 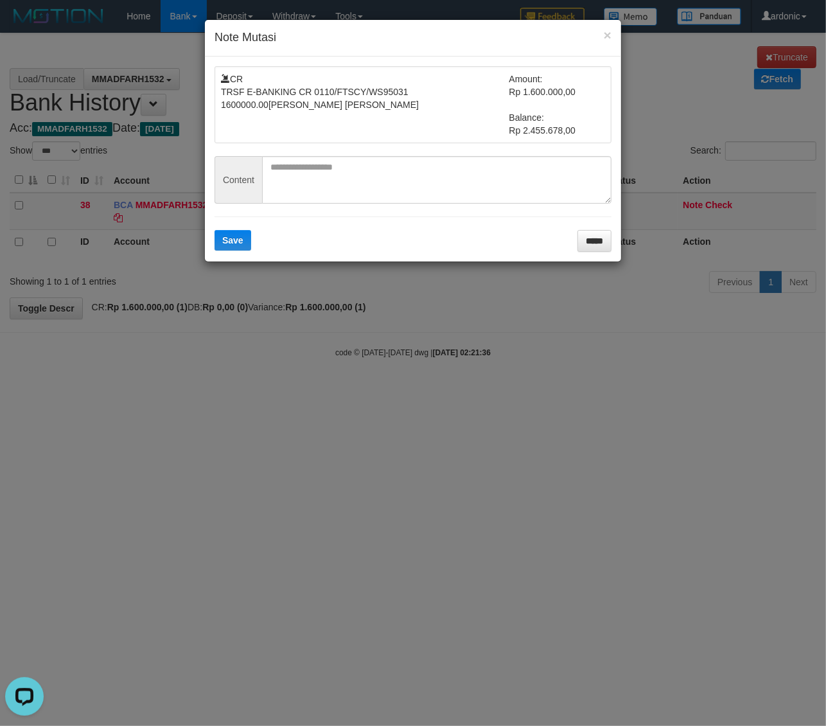 I want to click on span: Save, so click(x=232, y=240).